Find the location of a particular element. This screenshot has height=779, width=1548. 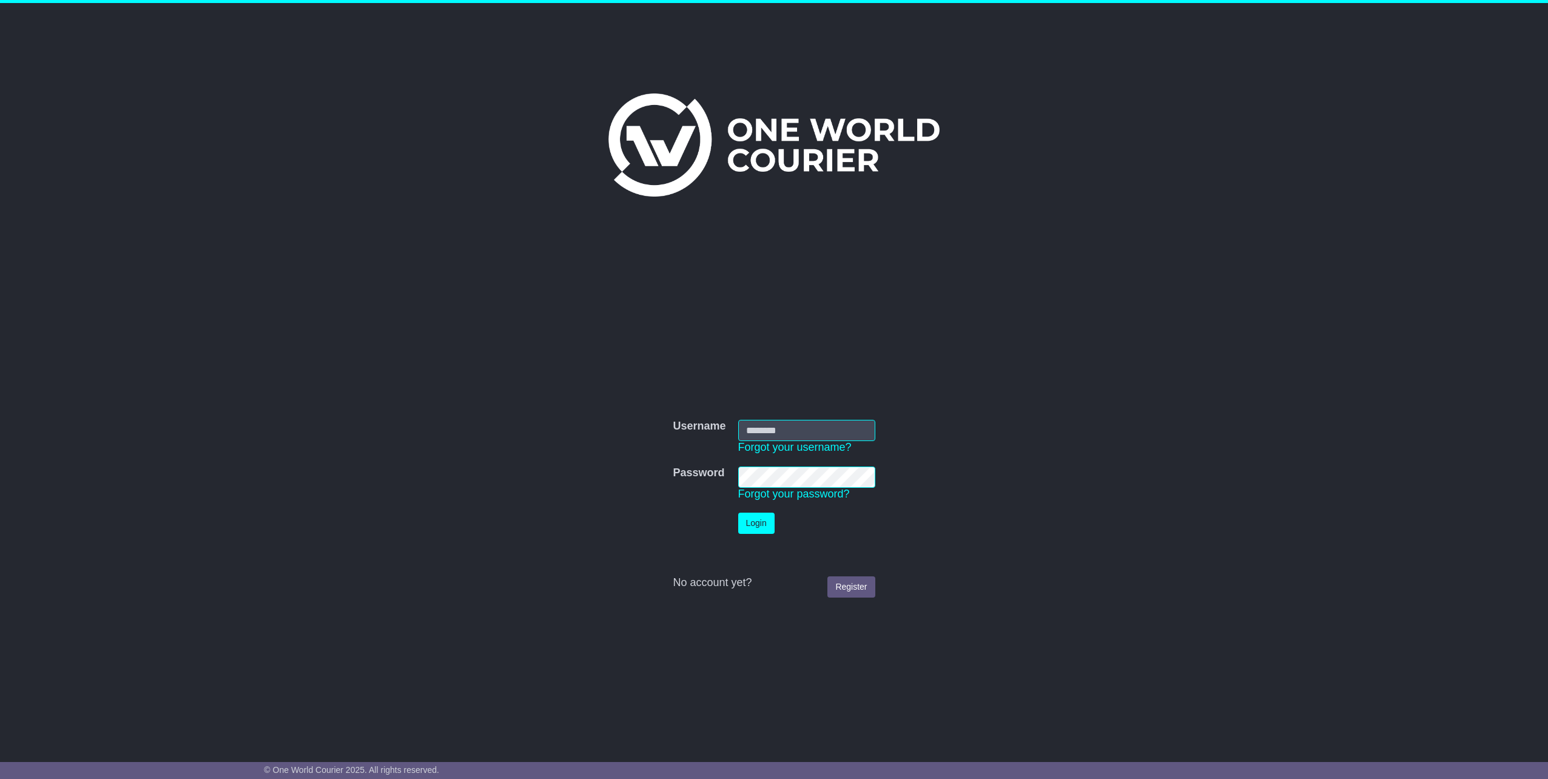

a: Register is located at coordinates (851, 587).